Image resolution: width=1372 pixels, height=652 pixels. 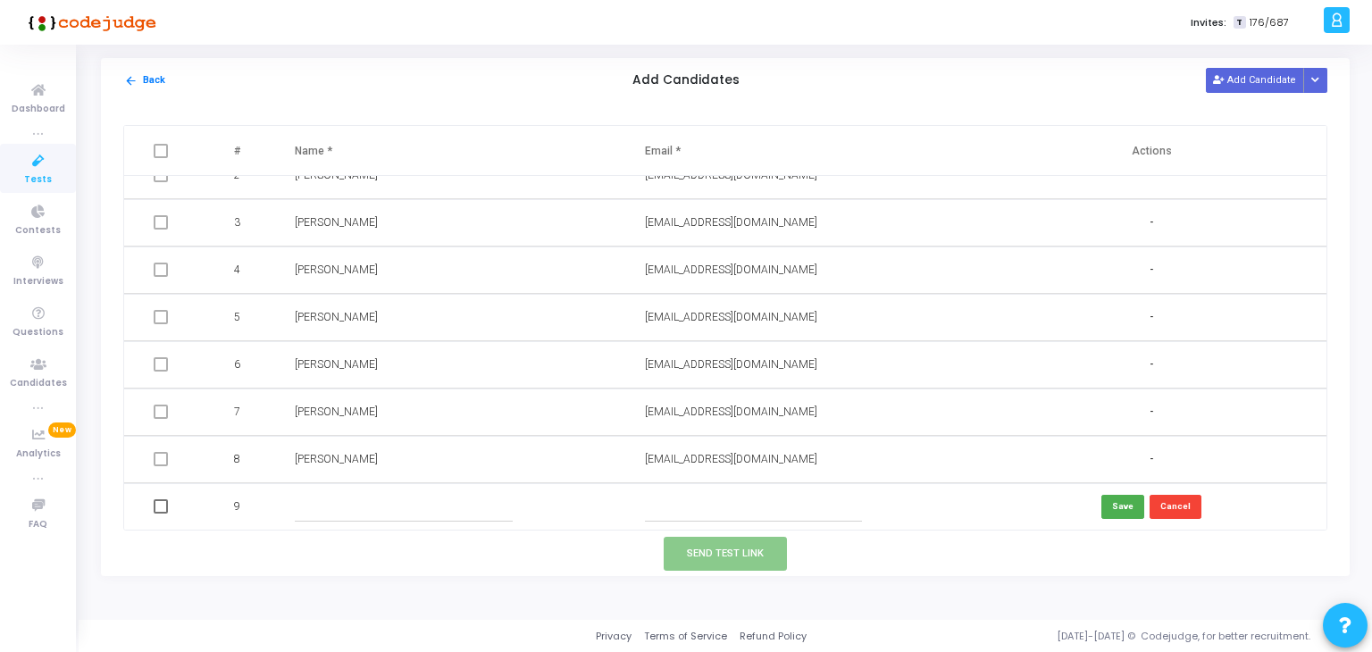 What do you see at coordinates (1239, 22) in the screenshot?
I see `span: T` at bounding box center [1239, 22].